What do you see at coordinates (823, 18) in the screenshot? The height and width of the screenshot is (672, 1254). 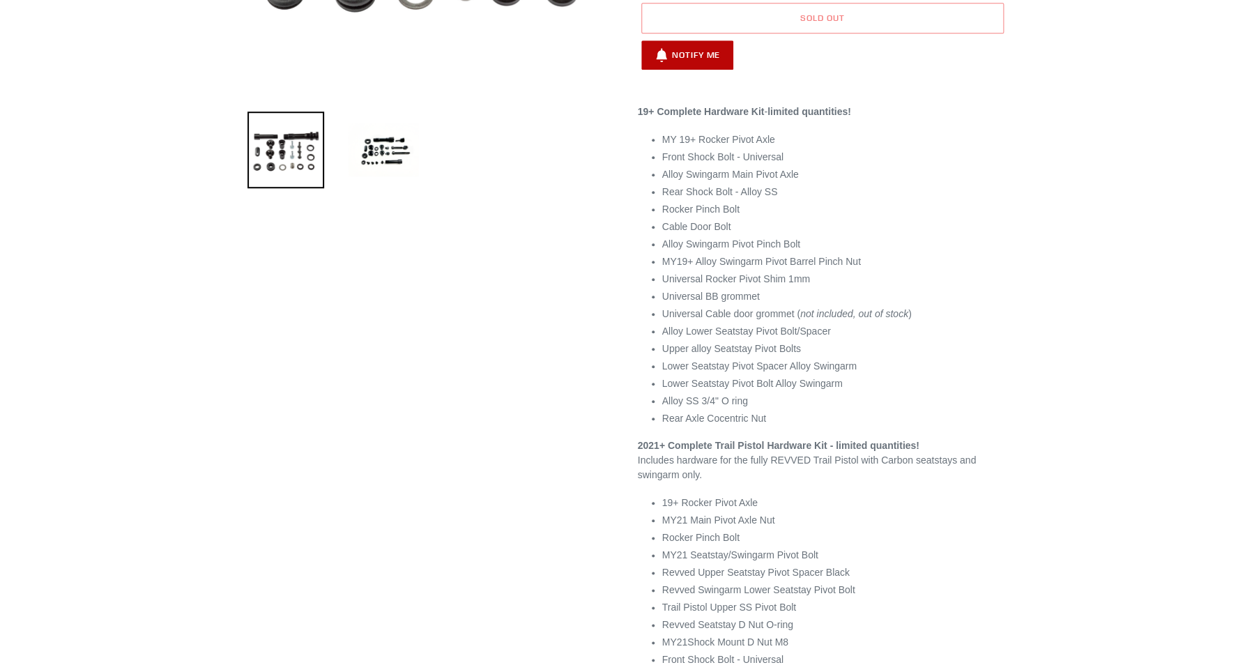 I see `button: Sold out` at bounding box center [823, 18].